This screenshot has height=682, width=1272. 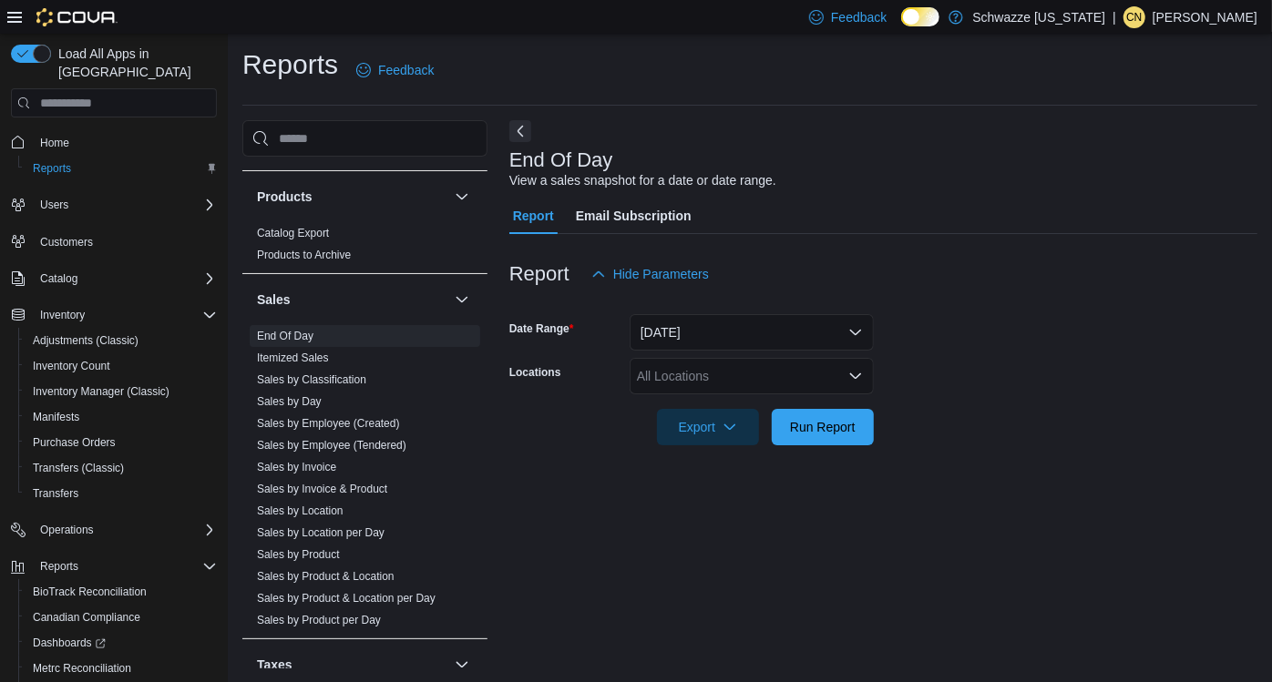 What do you see at coordinates (325, 577) in the screenshot?
I see `a: Sales by Product & Location` at bounding box center [325, 577].